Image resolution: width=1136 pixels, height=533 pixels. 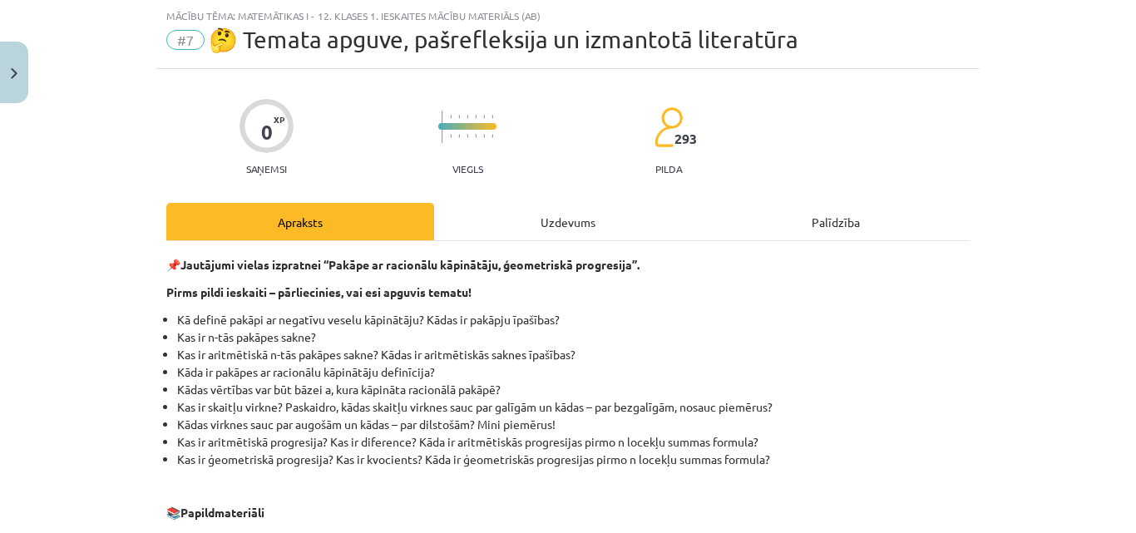 What do you see at coordinates (222, 512) in the screenshot?
I see `b: Papildmateriāli` at bounding box center [222, 512].